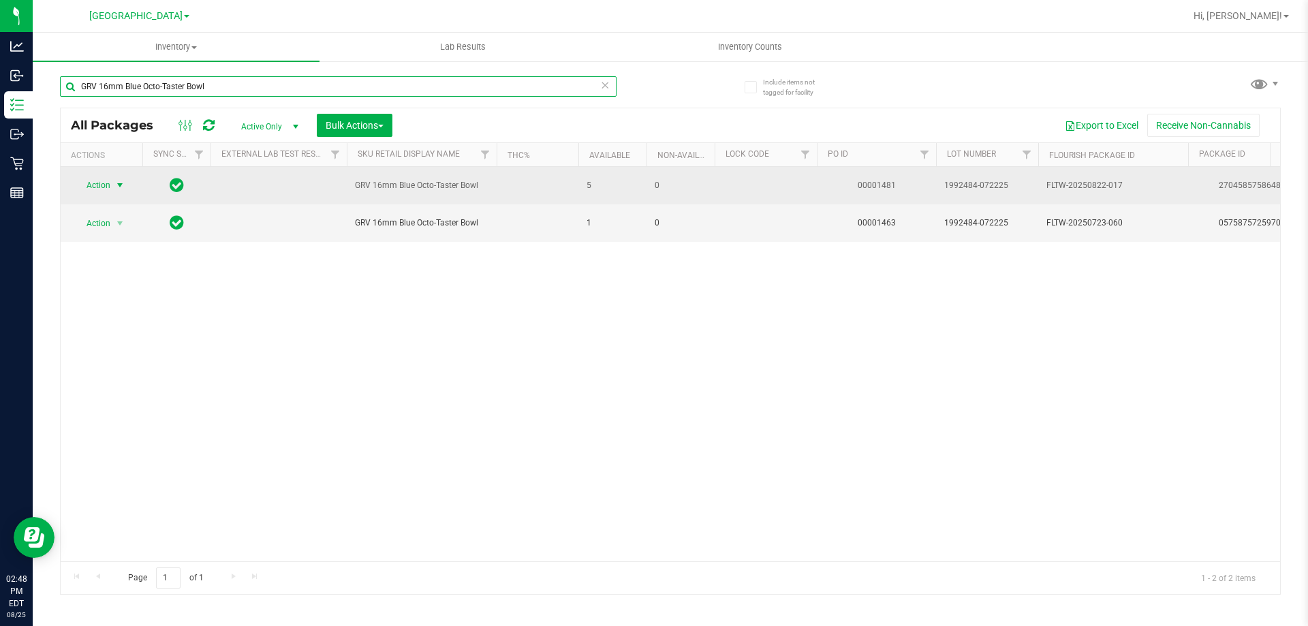 This screenshot has height=626, width=1308. I want to click on a: Available, so click(610, 155).